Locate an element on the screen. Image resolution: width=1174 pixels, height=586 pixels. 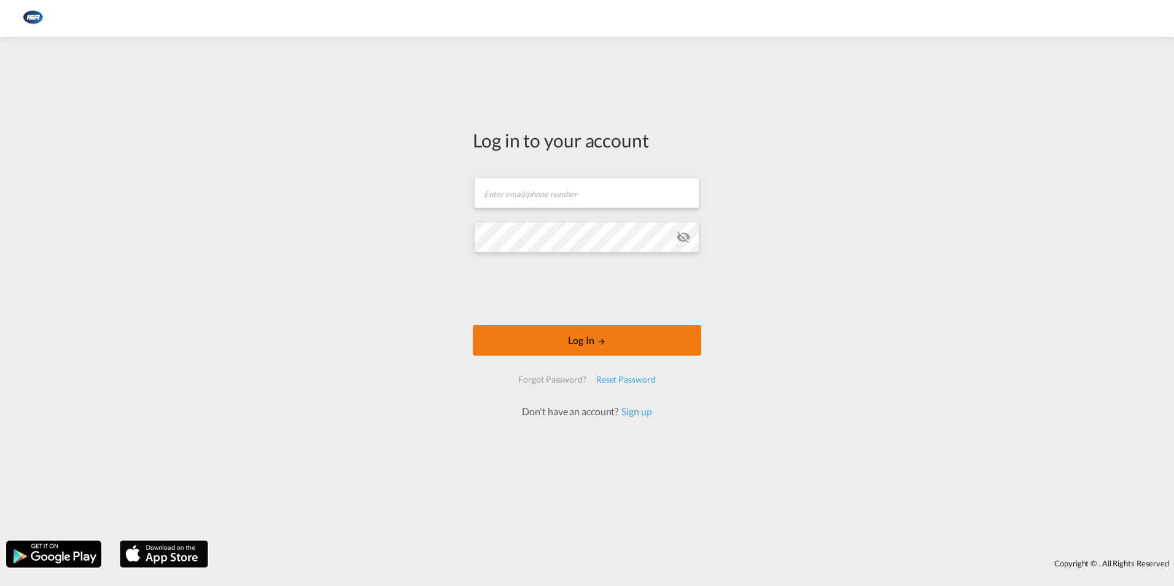
div: Don't have an account? is located at coordinates (586, 411).